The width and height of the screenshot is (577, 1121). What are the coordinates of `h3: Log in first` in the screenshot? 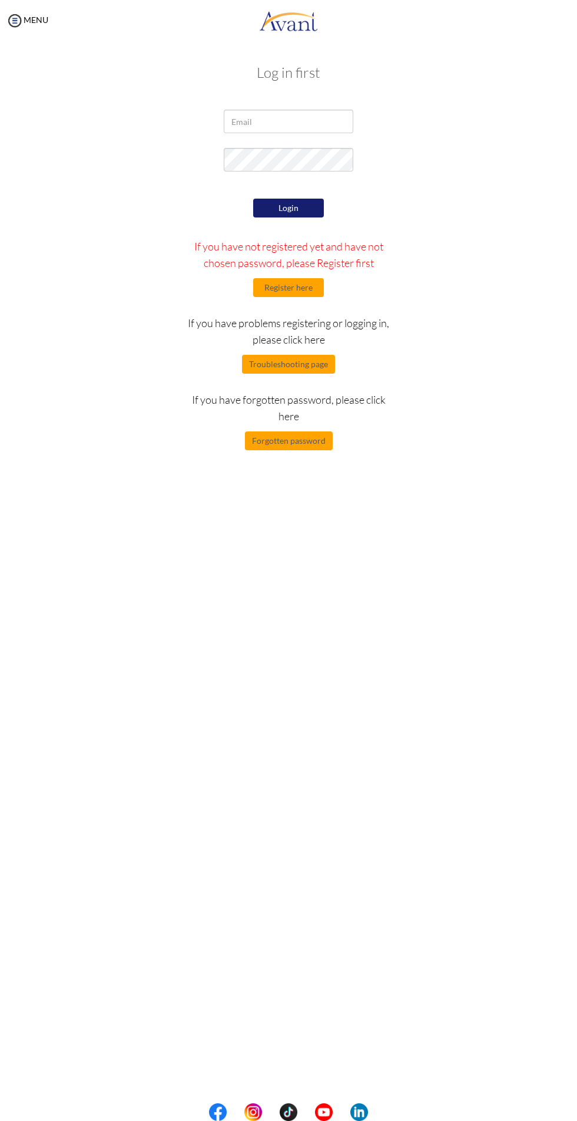 It's located at (289, 72).